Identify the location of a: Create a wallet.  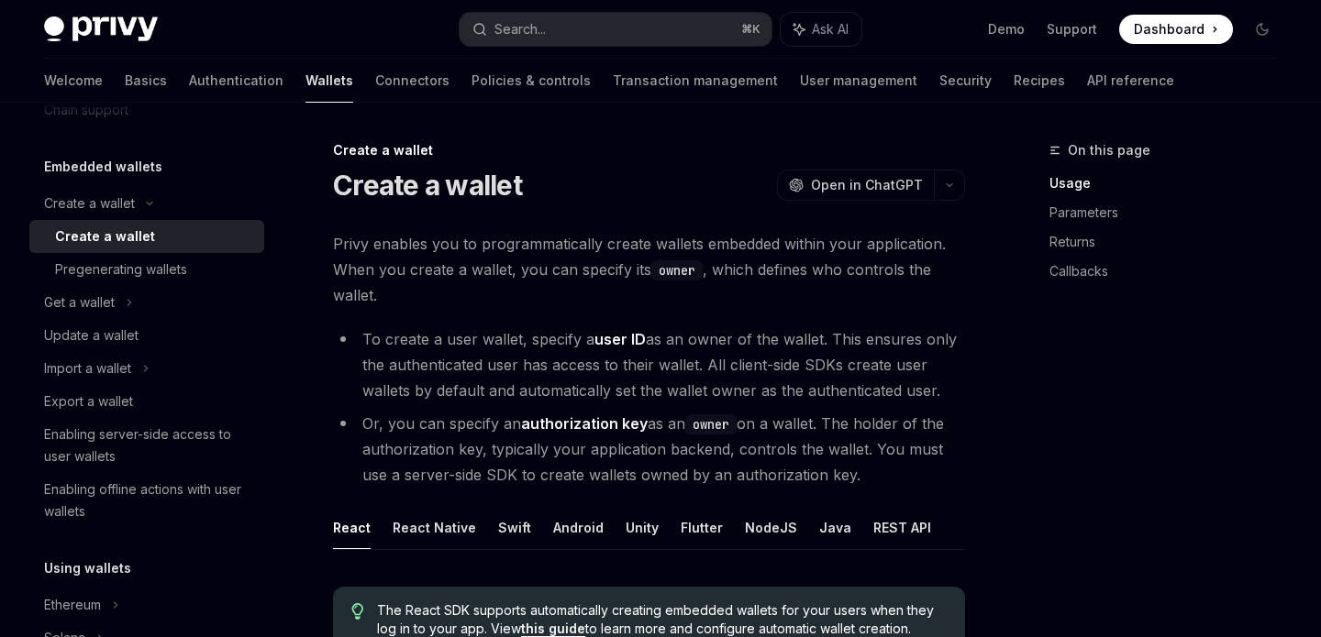
(147, 237).